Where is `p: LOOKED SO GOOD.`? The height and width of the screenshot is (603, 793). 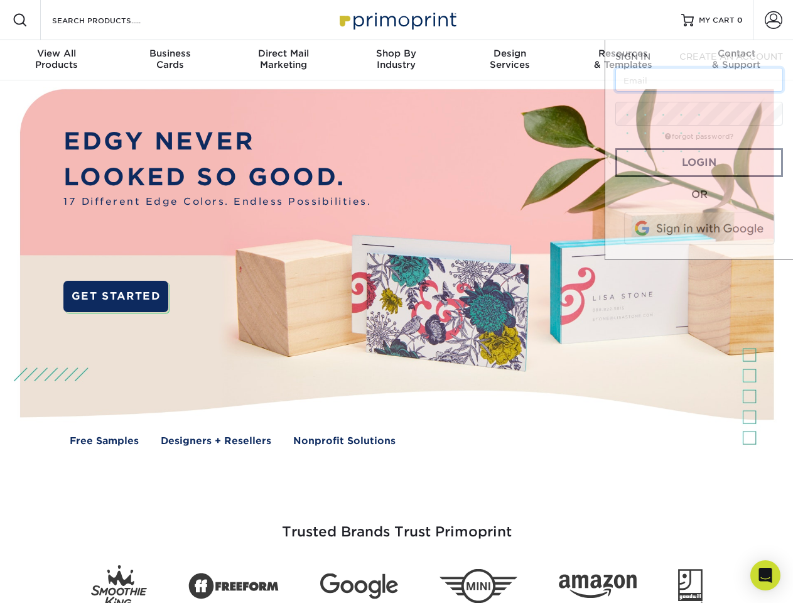 p: LOOKED SO GOOD. is located at coordinates (217, 177).